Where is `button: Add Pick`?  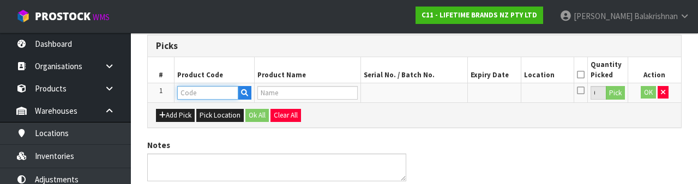 button: Add Pick is located at coordinates (175, 116).